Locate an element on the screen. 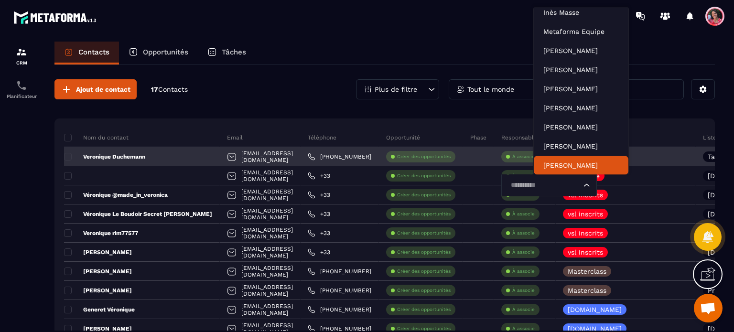  p: Plus de filtre is located at coordinates (396, 89).